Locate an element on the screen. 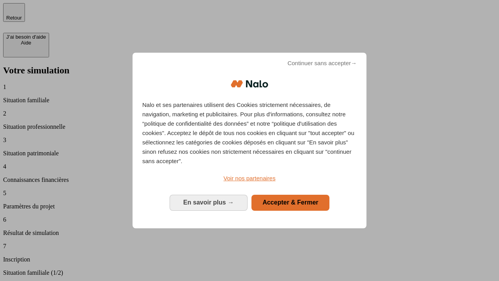 This screenshot has height=281, width=499. p: Nalo et ses partenaires utilisent des Cookies strictement nécessaires, de navigation, marketing e... is located at coordinates (250, 133).